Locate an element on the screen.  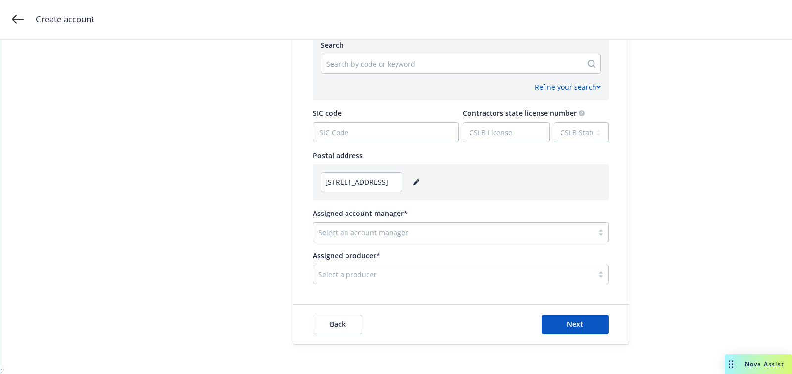
span: Postal address is located at coordinates (337, 155).